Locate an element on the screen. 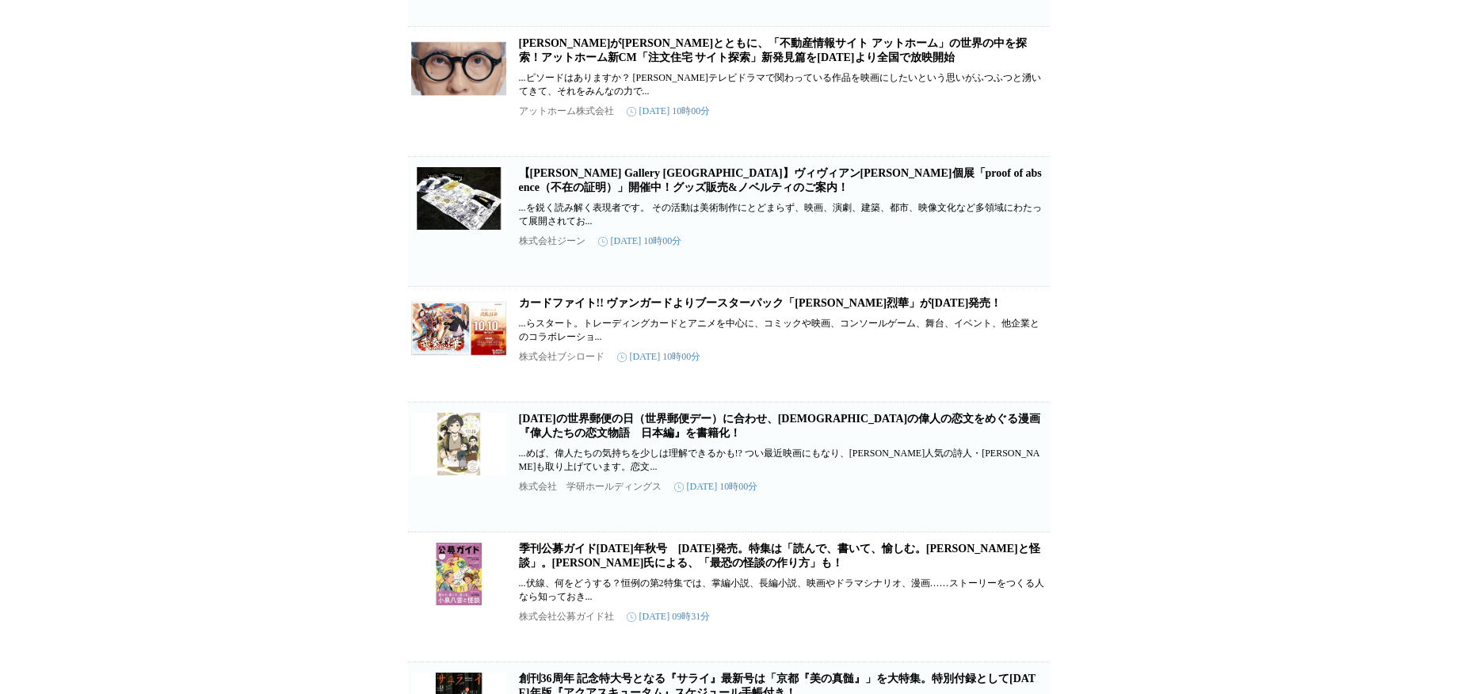  p: 株式会社ブシロード is located at coordinates (562, 357).